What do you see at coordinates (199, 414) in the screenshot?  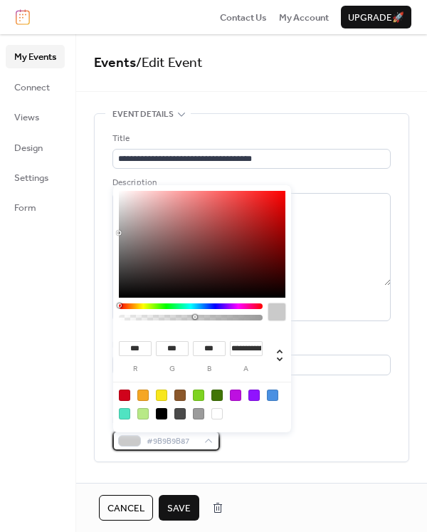 I see `div: #9B9B9B` at bounding box center [199, 414].